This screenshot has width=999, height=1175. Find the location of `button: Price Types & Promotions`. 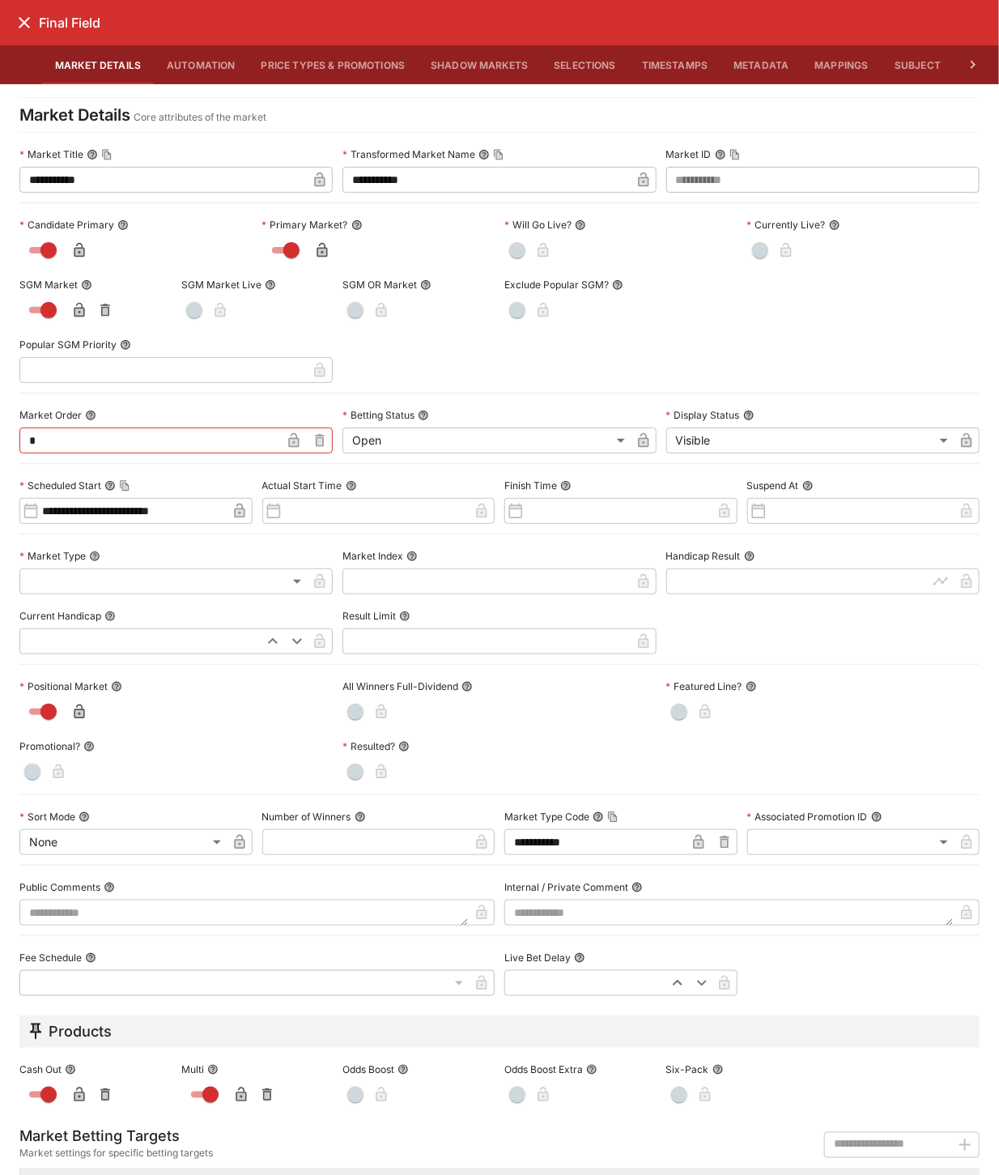

button: Price Types & Promotions is located at coordinates (334, 65).